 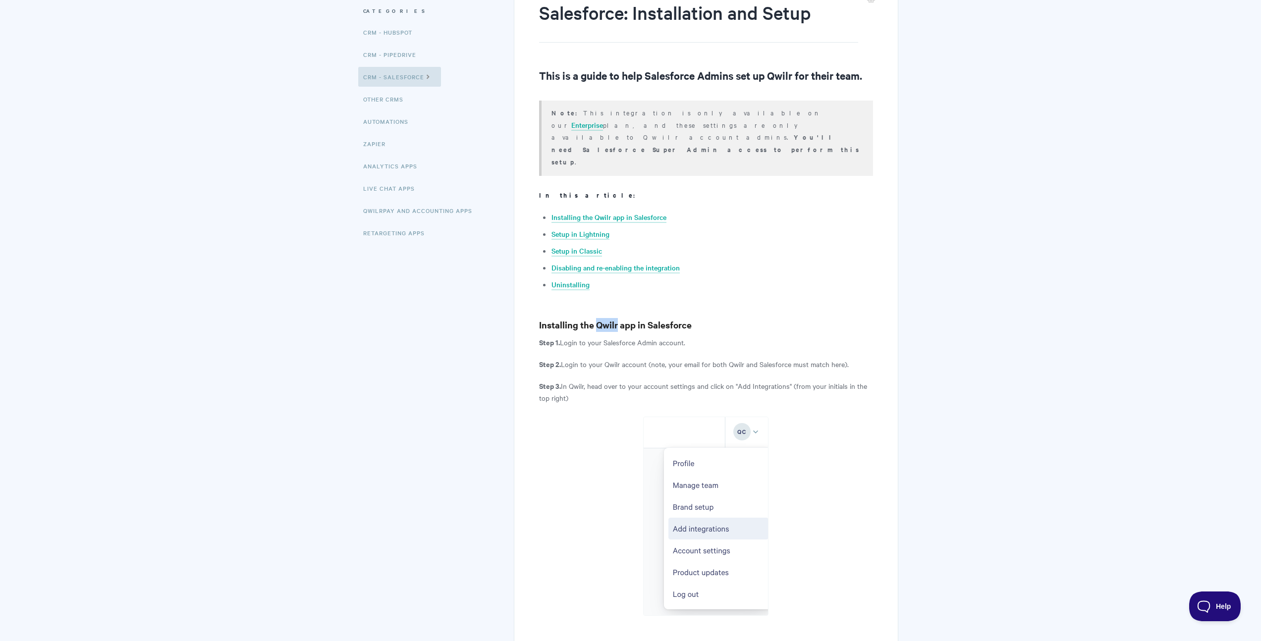 I want to click on a: Setup in Lightning, so click(x=580, y=234).